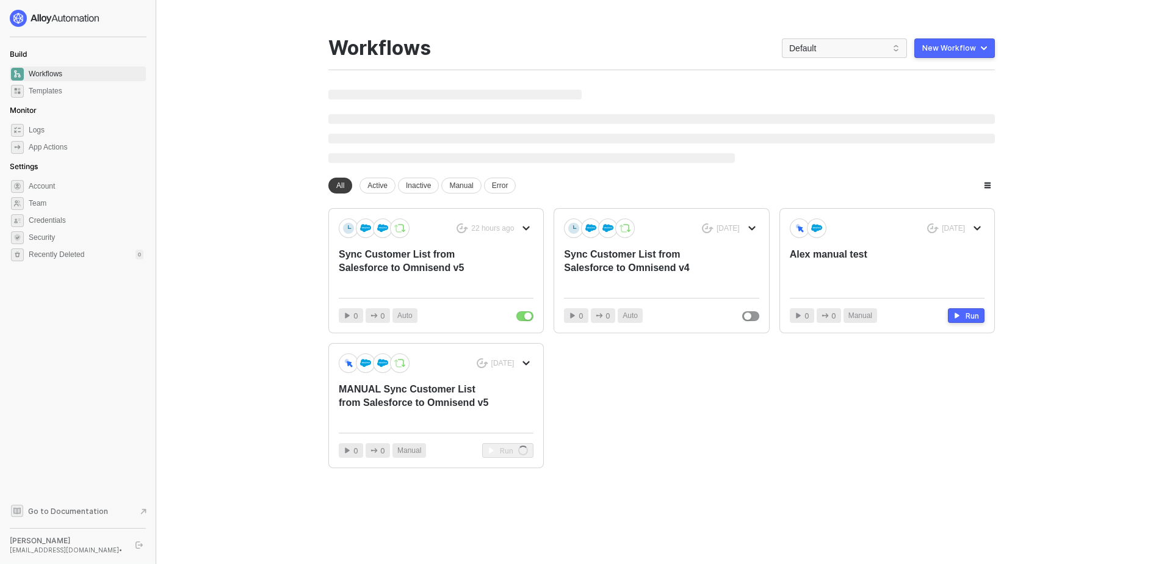 Image resolution: width=1167 pixels, height=564 pixels. I want to click on div: All, so click(340, 186).